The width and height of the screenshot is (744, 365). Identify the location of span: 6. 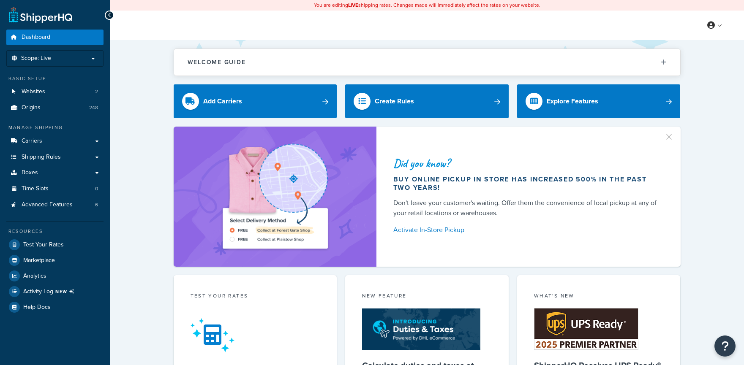
(96, 205).